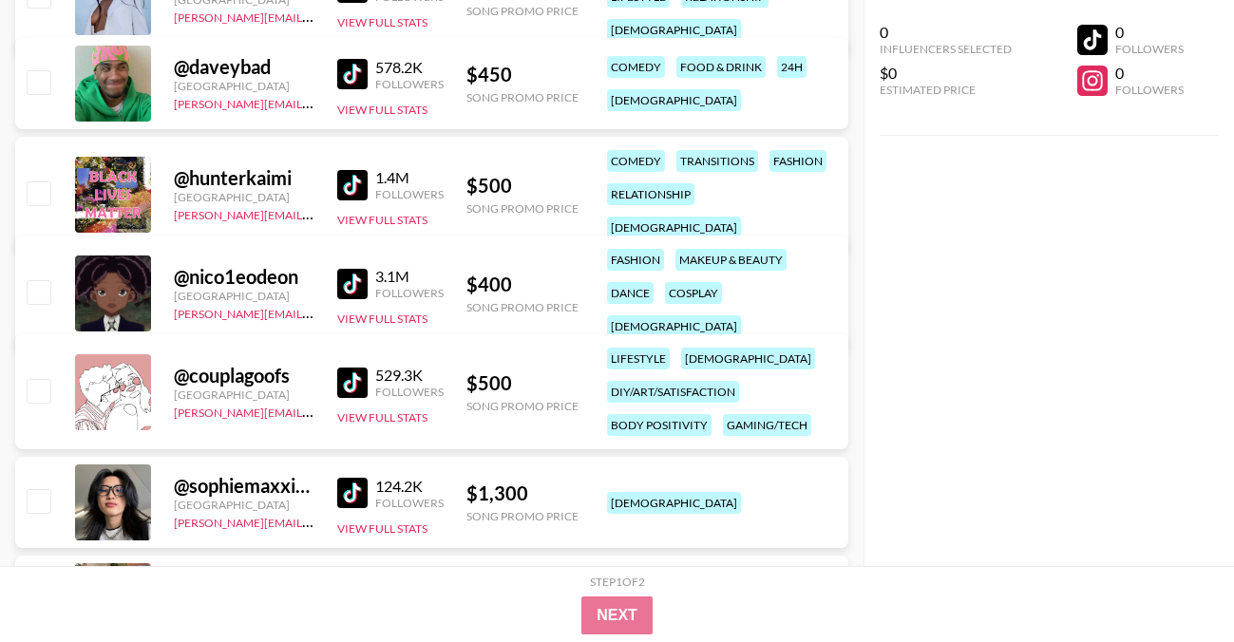  What do you see at coordinates (721, 66) in the screenshot?
I see `div: food & drink` at bounding box center [721, 66].